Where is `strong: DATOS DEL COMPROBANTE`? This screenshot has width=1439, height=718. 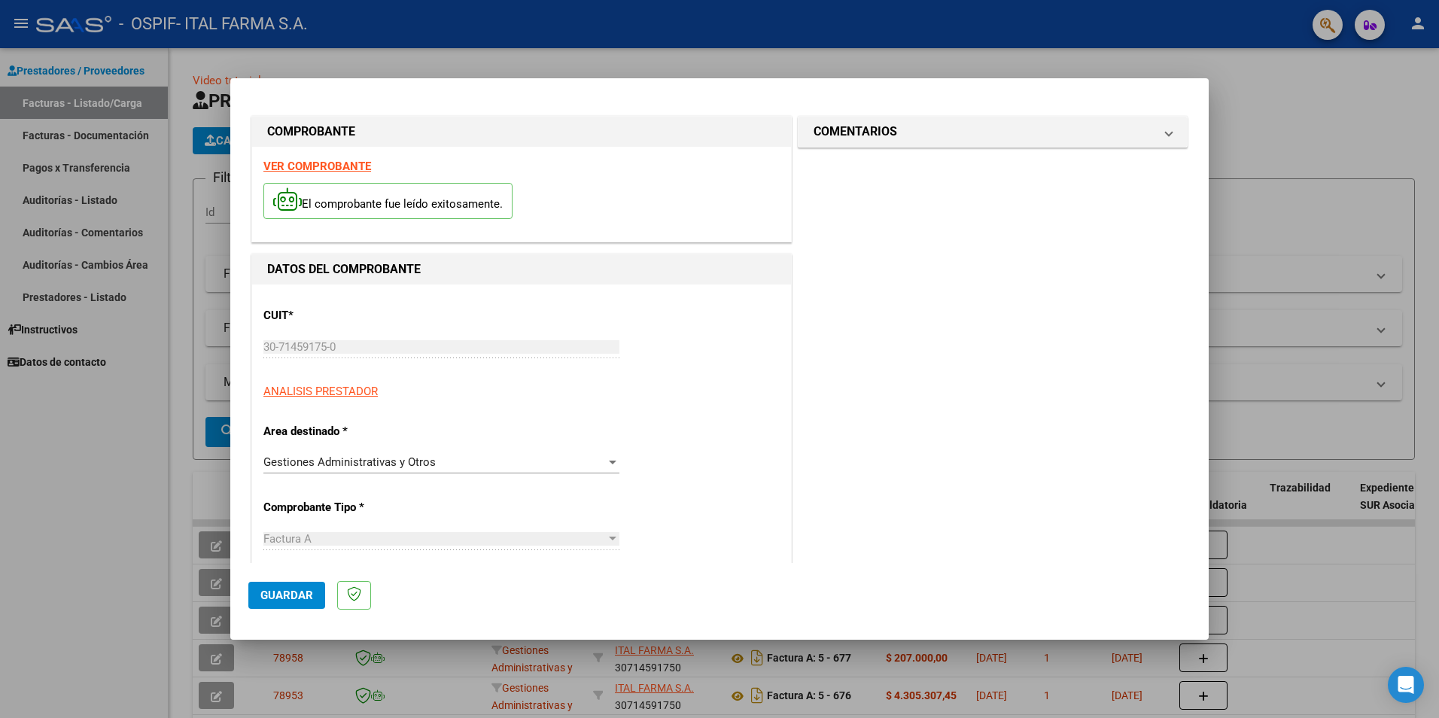
strong: DATOS DEL COMPROBANTE is located at coordinates (344, 269).